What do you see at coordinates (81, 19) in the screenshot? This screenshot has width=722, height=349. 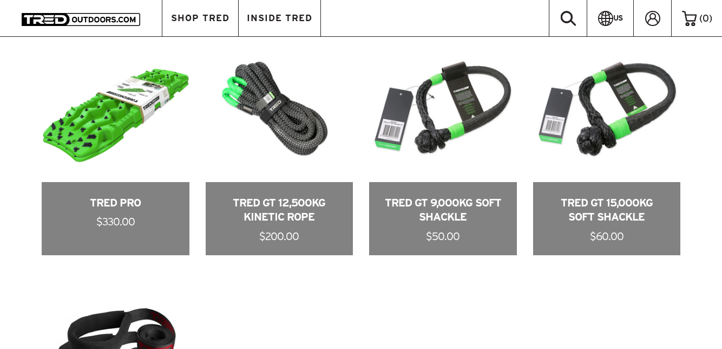 I see `a: TRED Outdoors America` at bounding box center [81, 19].